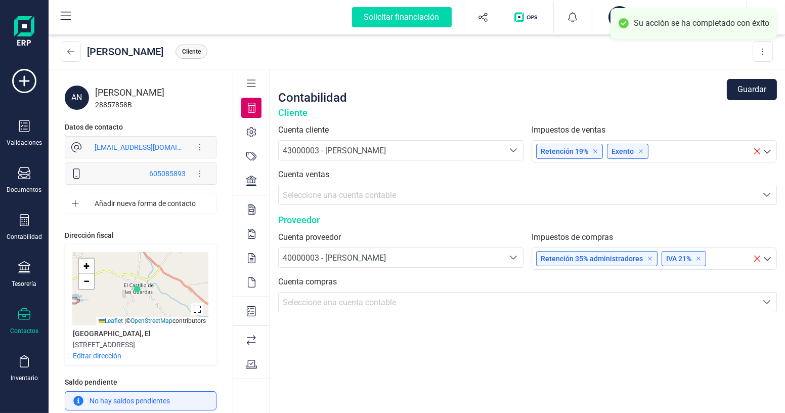 The image size is (785, 413). I want to click on img: Logo Finanedi, so click(24, 32).